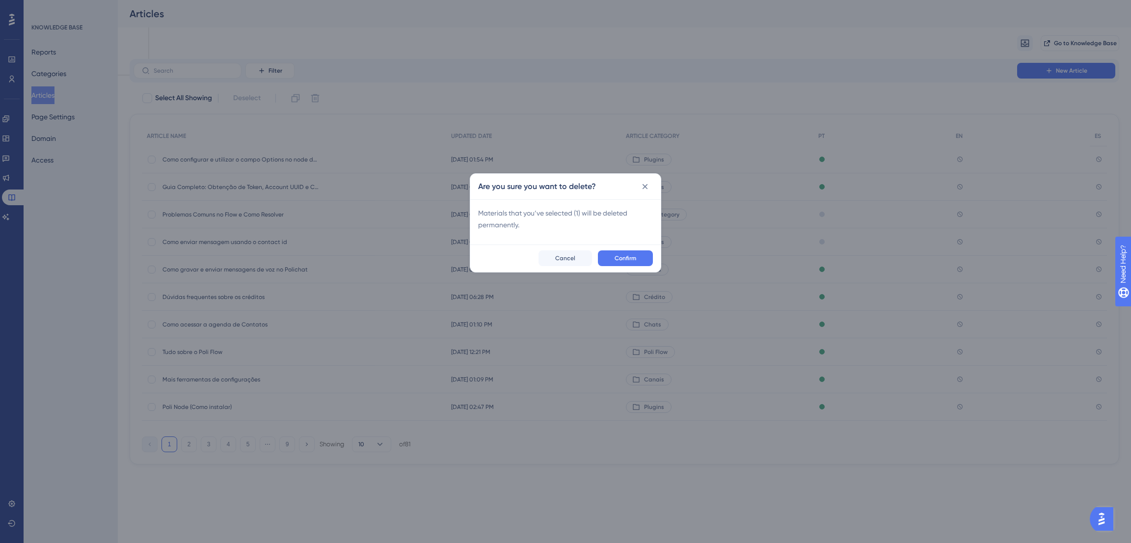 This screenshot has height=543, width=1131. What do you see at coordinates (565, 258) in the screenshot?
I see `span: Cancel` at bounding box center [565, 258].